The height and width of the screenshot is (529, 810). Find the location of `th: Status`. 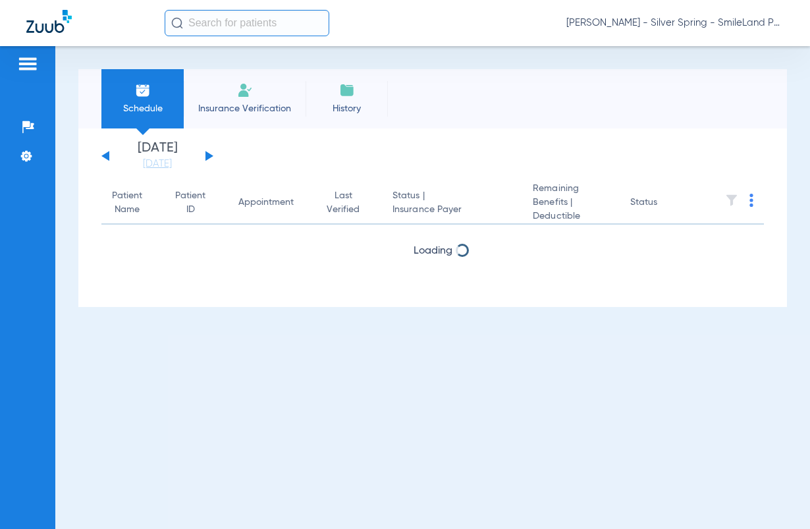

th: Status is located at coordinates (664, 203).